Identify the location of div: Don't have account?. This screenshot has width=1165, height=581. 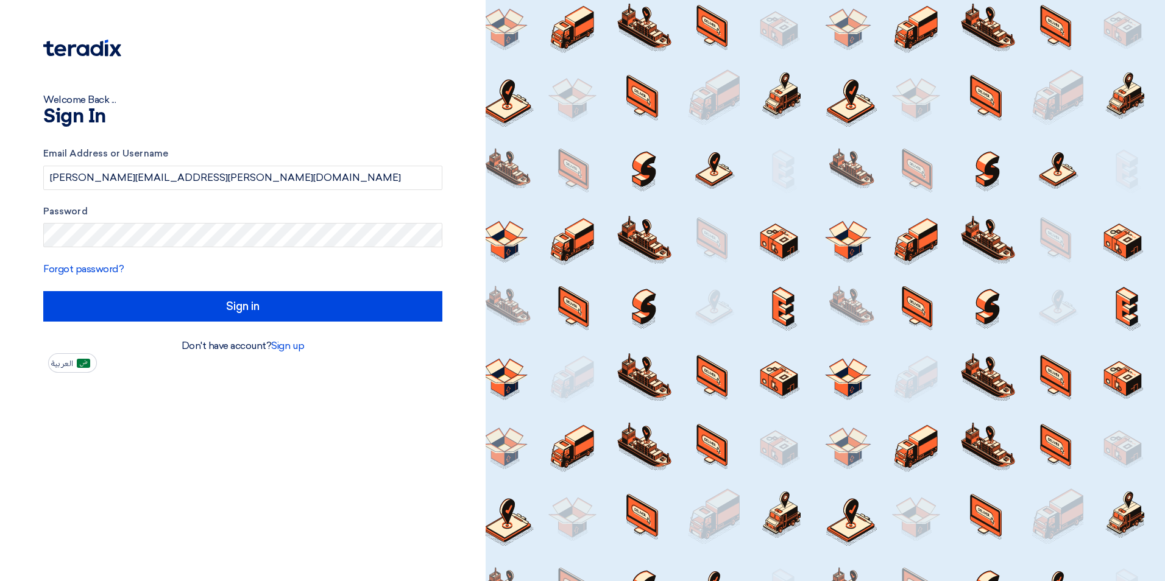
(242, 346).